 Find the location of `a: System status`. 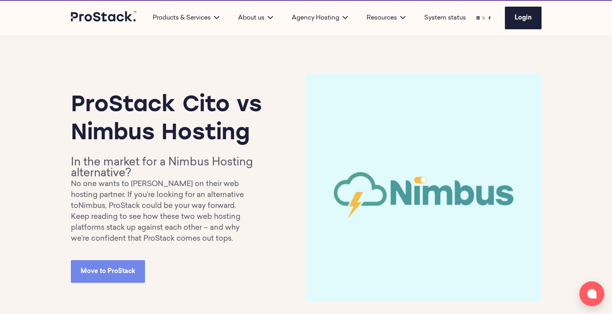

a: System status is located at coordinates (445, 18).